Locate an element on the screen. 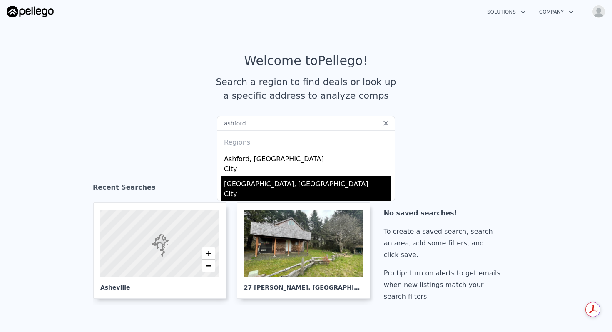 The image size is (612, 332). div: To create a saved search, search an area, add some filters, and click save. is located at coordinates (444, 243).